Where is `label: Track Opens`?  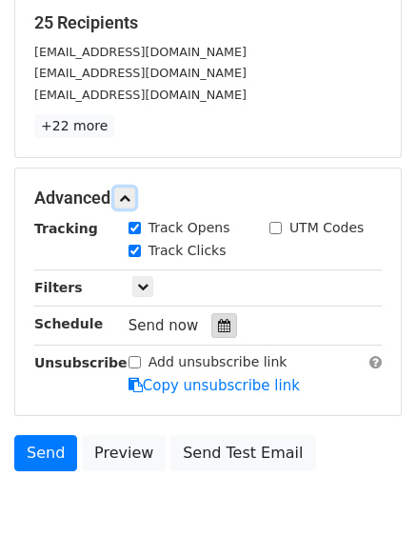
label: Track Opens is located at coordinates (190, 228).